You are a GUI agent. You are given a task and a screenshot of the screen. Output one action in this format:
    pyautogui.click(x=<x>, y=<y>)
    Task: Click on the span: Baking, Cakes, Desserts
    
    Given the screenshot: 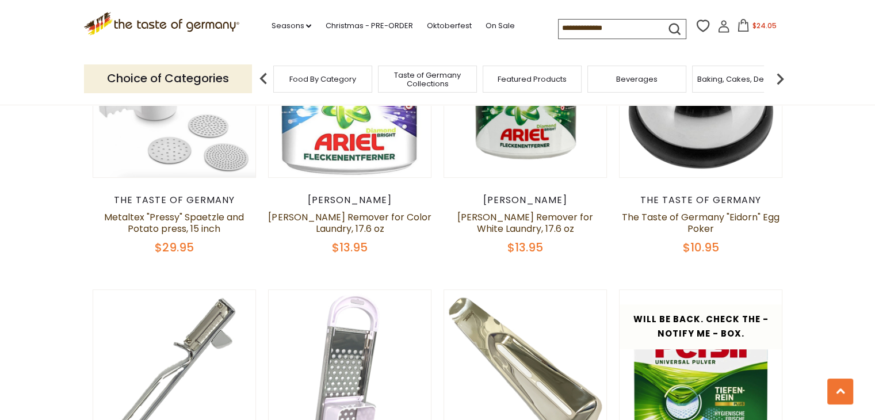 What is the action you would take?
    pyautogui.click(x=741, y=79)
    